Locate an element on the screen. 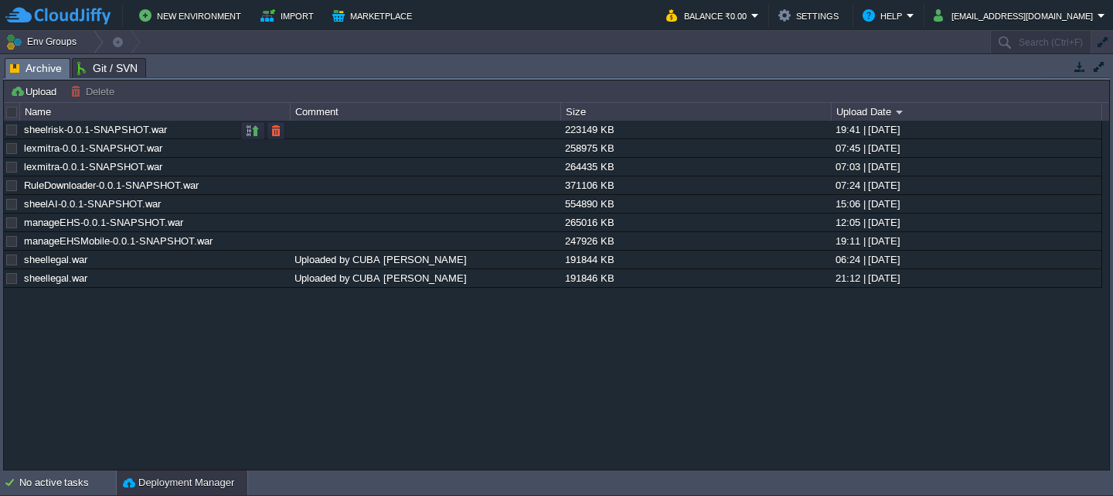  button: Help is located at coordinates (885, 15).